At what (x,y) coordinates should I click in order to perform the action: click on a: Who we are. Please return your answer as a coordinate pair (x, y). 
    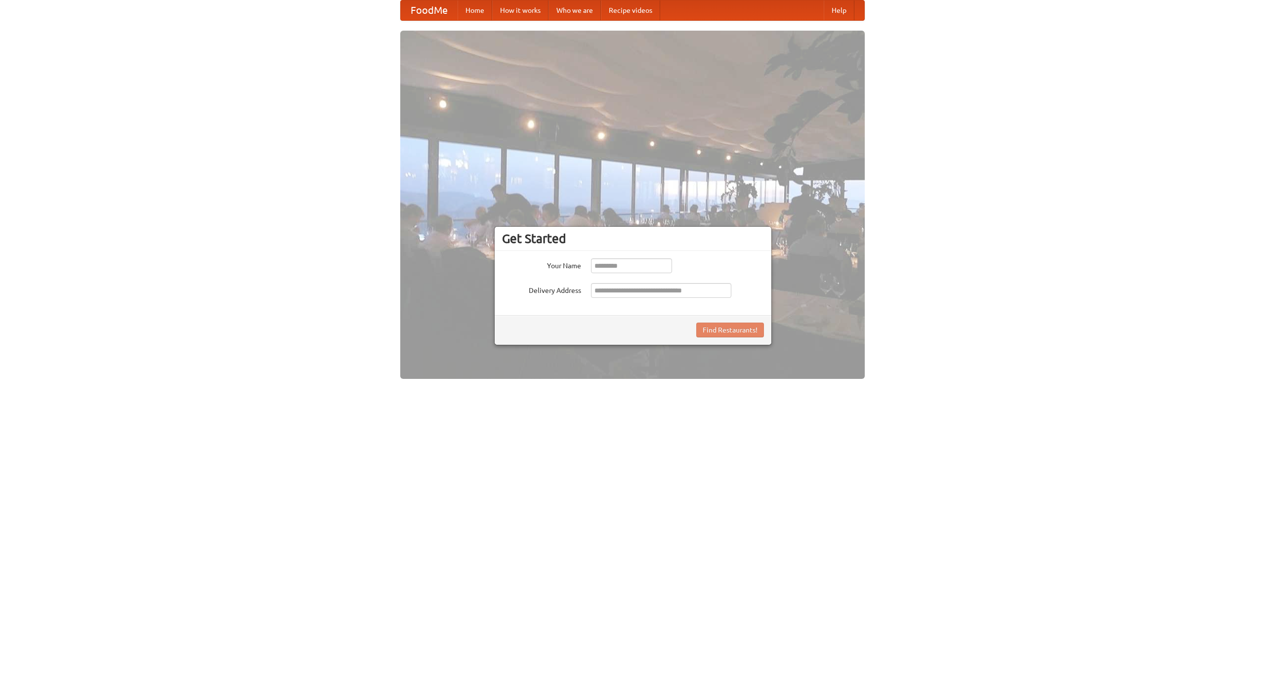
    Looking at the image, I should click on (575, 10).